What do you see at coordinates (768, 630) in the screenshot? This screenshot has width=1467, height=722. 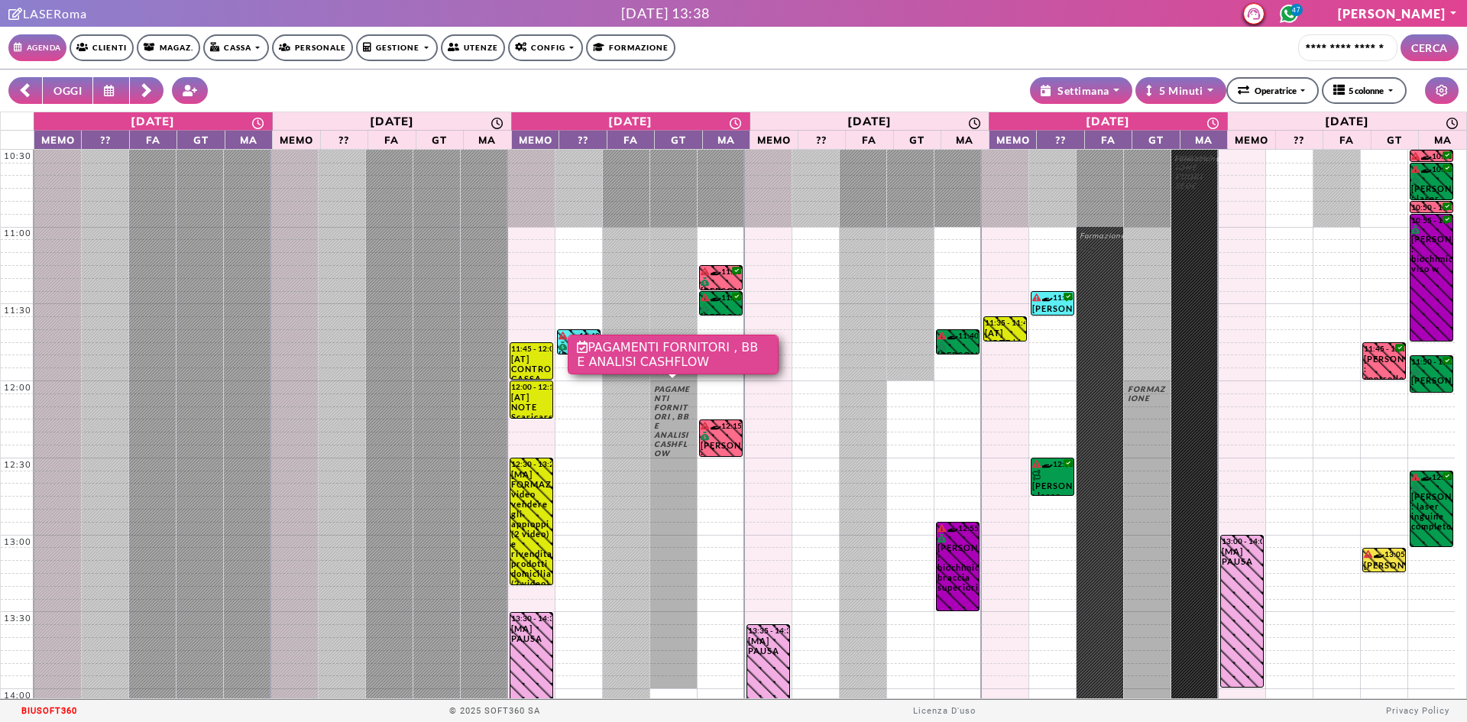 I see `div: 13:35 - 14:35` at bounding box center [768, 630].